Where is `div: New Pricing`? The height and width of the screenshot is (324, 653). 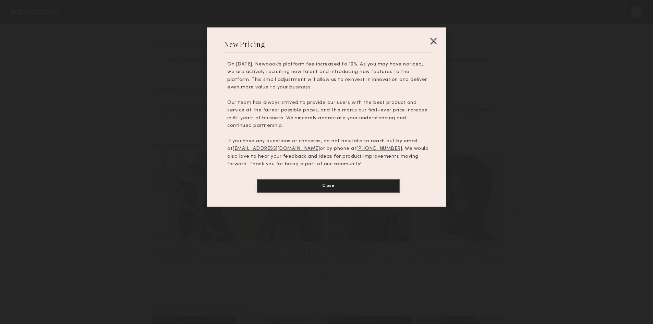 div: New Pricing is located at coordinates (245, 44).